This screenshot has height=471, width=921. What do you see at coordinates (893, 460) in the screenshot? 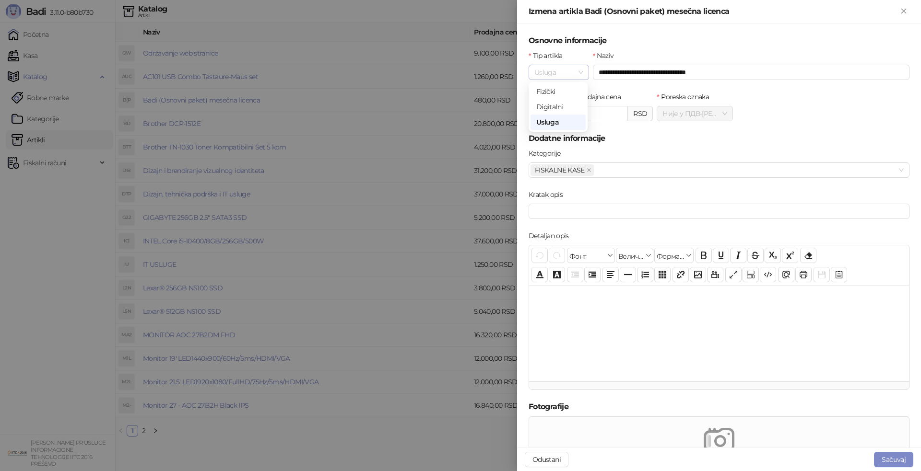
I see `button: Sačuvaj` at bounding box center [893, 460].